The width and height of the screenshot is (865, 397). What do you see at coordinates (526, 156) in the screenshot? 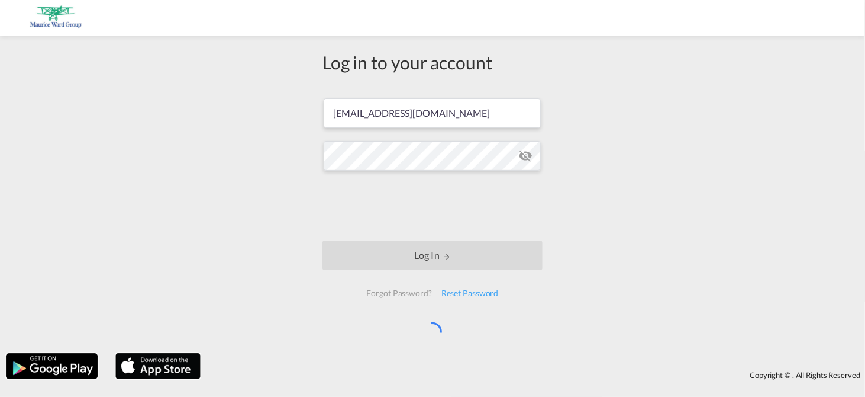
I see `md-icon: icon-eye-off` at bounding box center [526, 156].